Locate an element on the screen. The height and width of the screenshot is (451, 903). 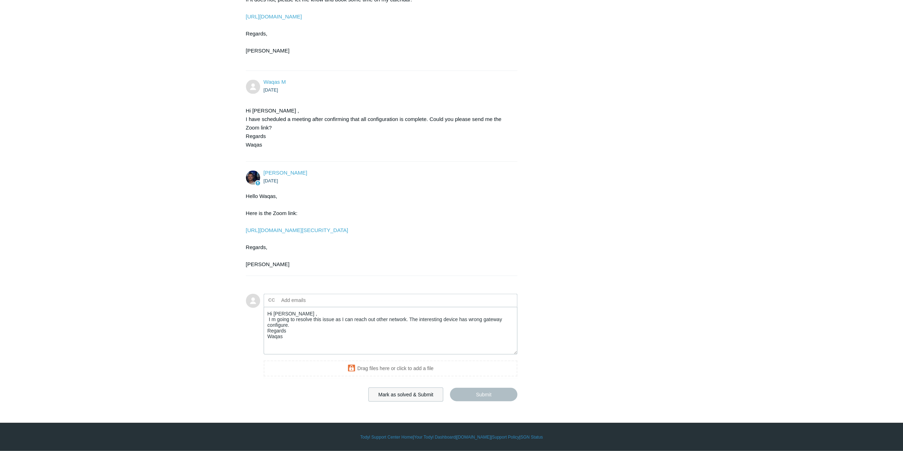
a: SGN Status is located at coordinates (531, 437).